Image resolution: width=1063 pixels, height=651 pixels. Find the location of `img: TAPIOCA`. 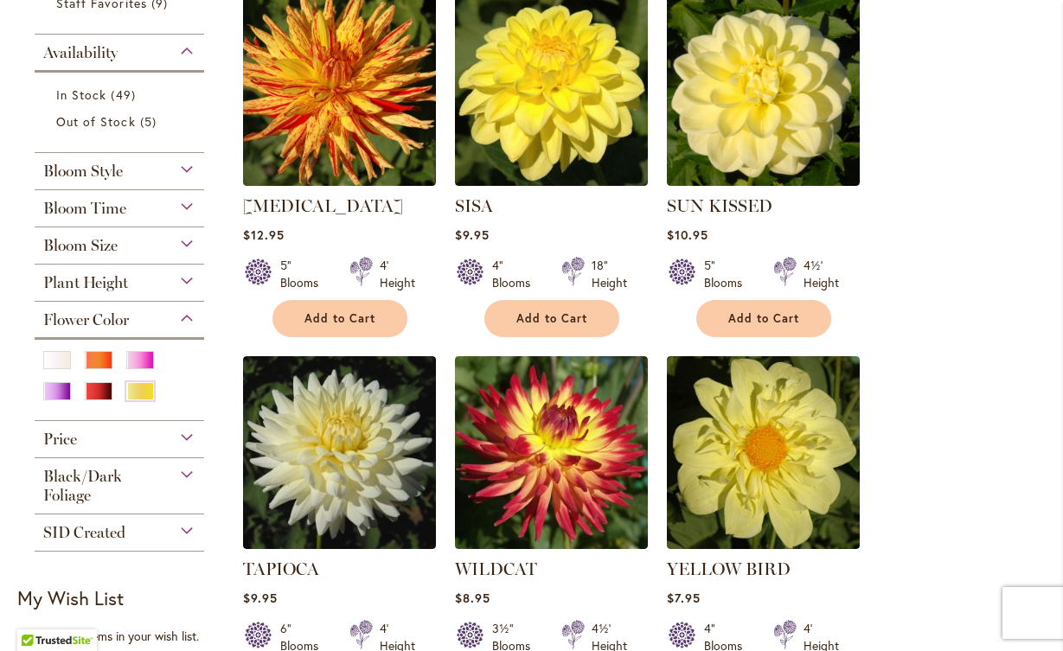

img: TAPIOCA is located at coordinates (339, 452).